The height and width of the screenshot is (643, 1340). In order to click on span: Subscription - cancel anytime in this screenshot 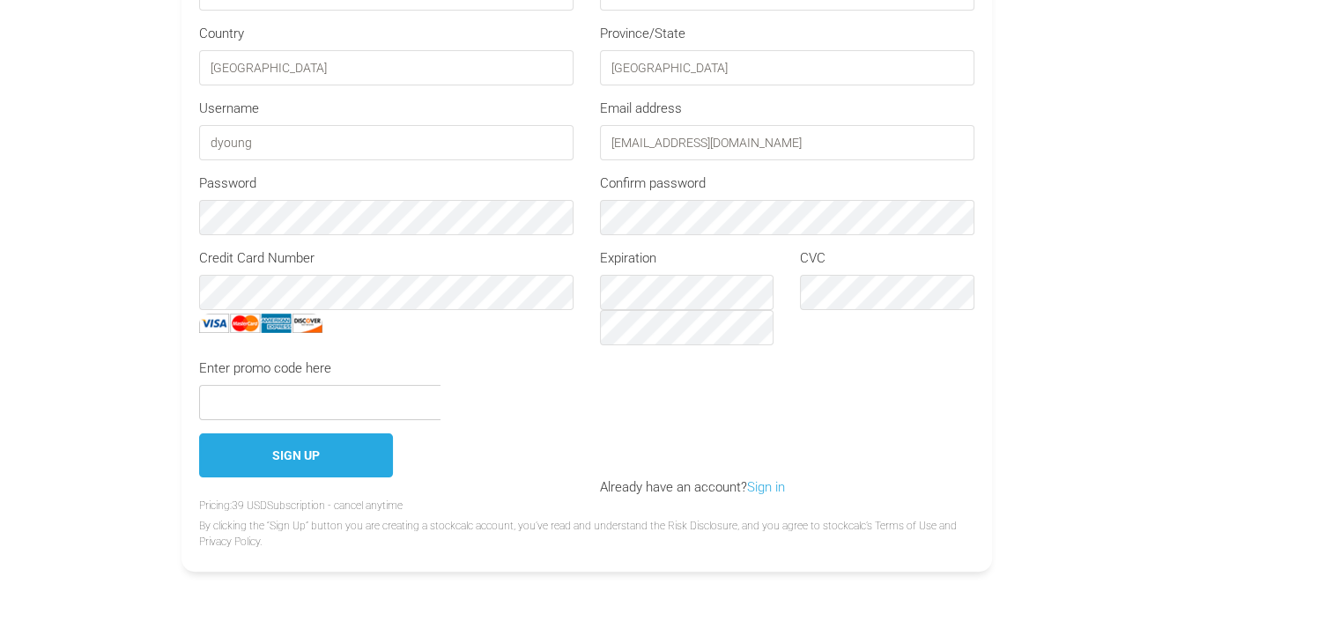, I will do `click(335, 506)`.